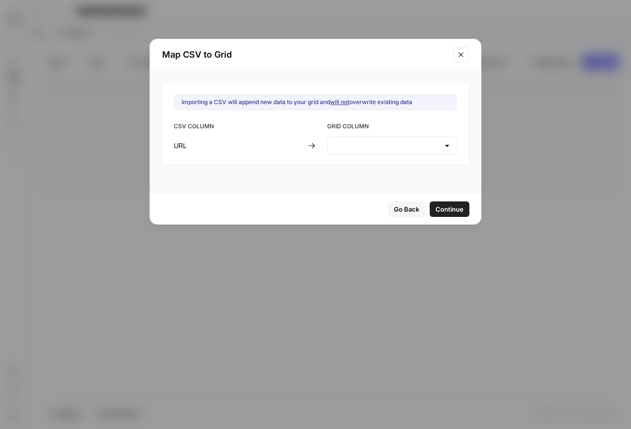  I want to click on span: Continue, so click(450, 209).